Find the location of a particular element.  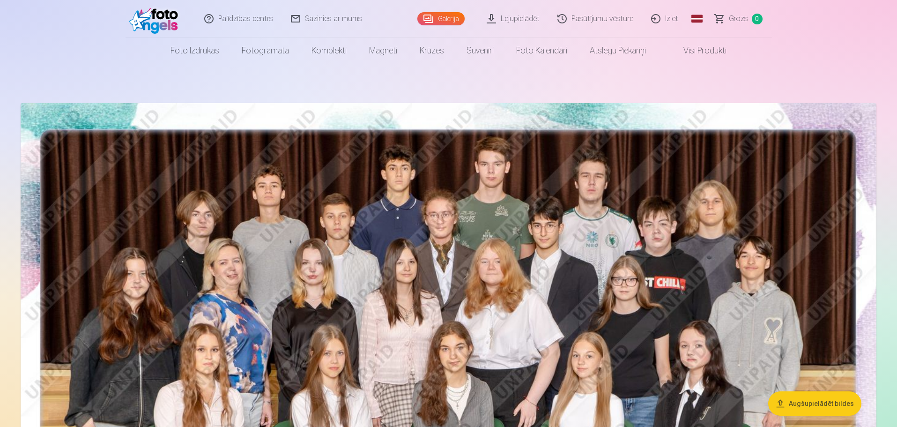

a: Galerija is located at coordinates (441, 19).